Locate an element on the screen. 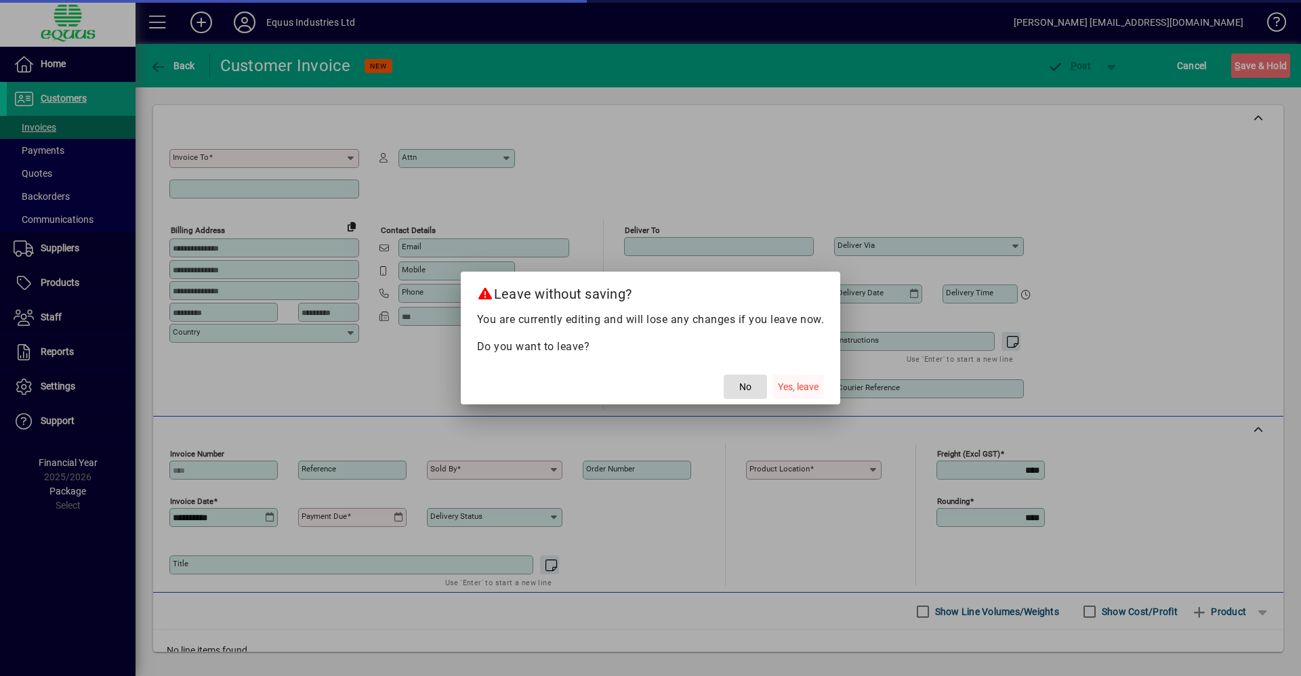  h2: Leave without saving? is located at coordinates (651, 291).